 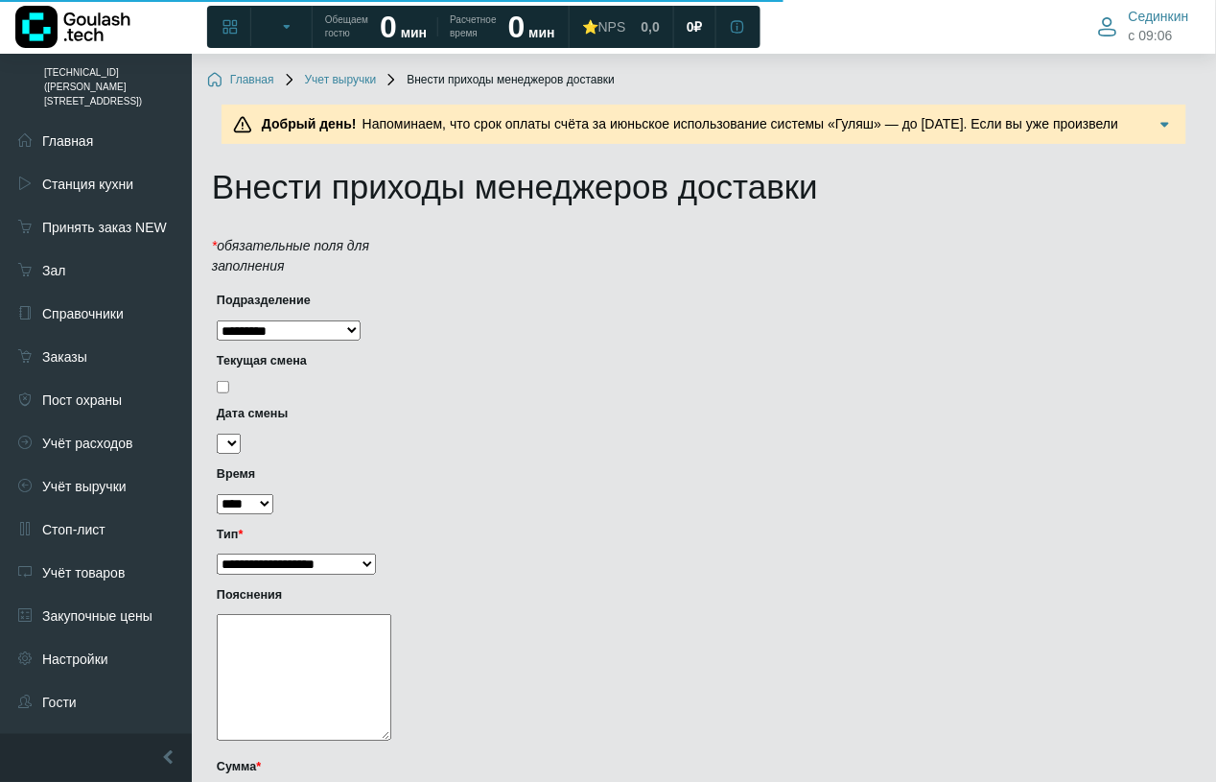 What do you see at coordinates (241, 81) in the screenshot?
I see `a: Главная` at bounding box center [241, 81].